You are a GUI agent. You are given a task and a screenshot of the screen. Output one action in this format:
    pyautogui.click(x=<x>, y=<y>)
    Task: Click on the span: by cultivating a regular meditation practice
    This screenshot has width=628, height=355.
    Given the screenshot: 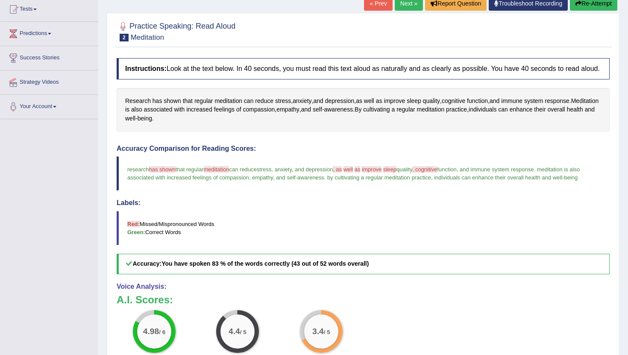 What is the action you would take?
    pyautogui.click(x=379, y=177)
    